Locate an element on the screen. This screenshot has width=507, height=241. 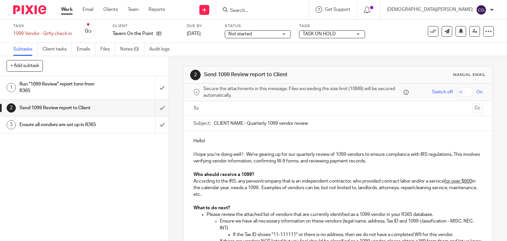
a: Reports is located at coordinates (157, 10).